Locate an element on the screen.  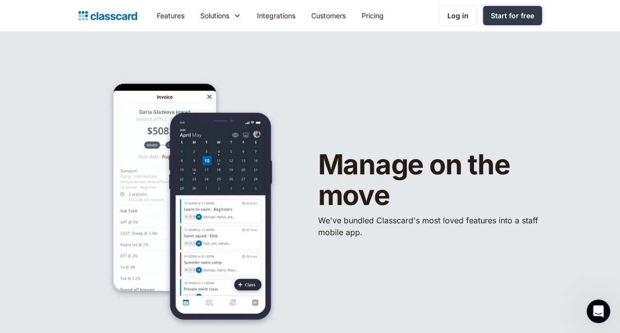
h1: Manage on the move is located at coordinates (430, 180).